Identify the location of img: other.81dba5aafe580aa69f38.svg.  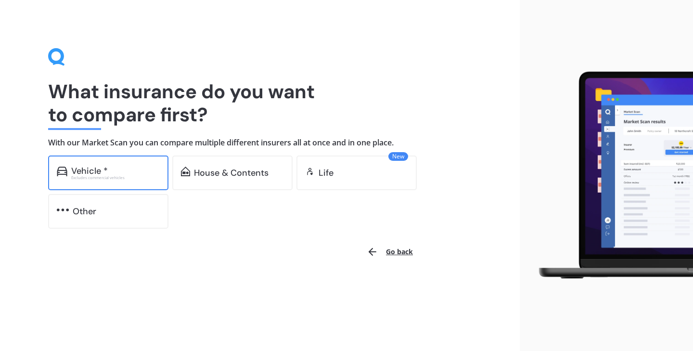
(63, 210).